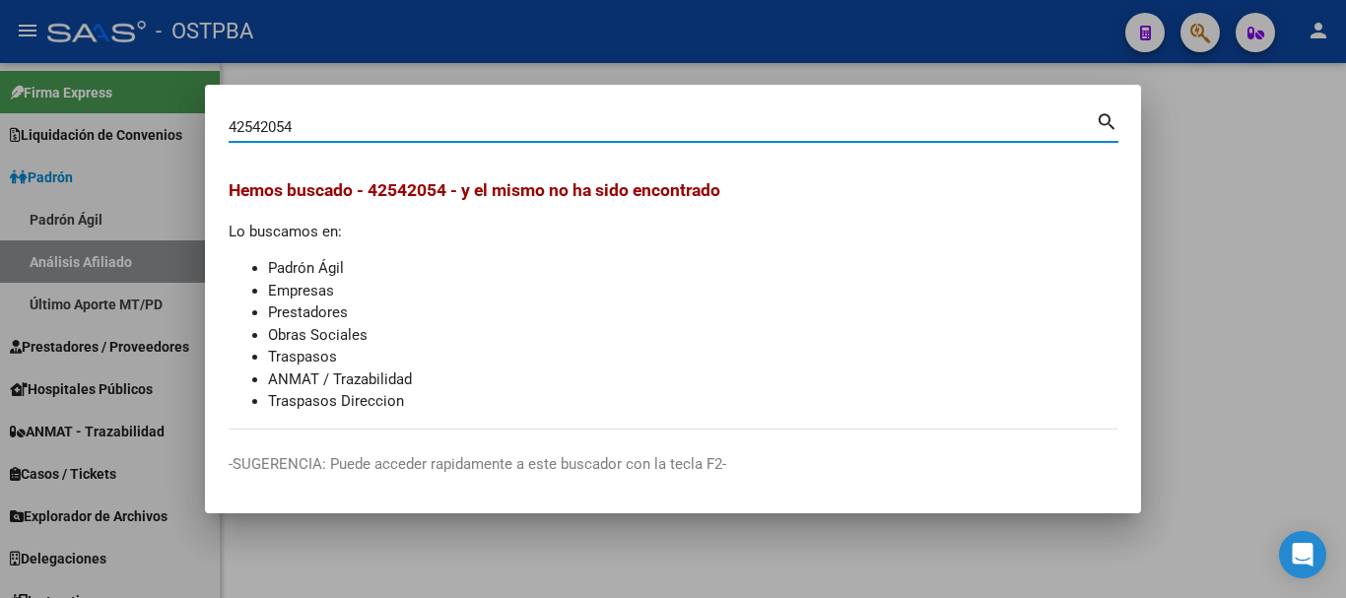 The height and width of the screenshot is (598, 1346). I want to click on div: Lo buscamos en:, so click(673, 295).